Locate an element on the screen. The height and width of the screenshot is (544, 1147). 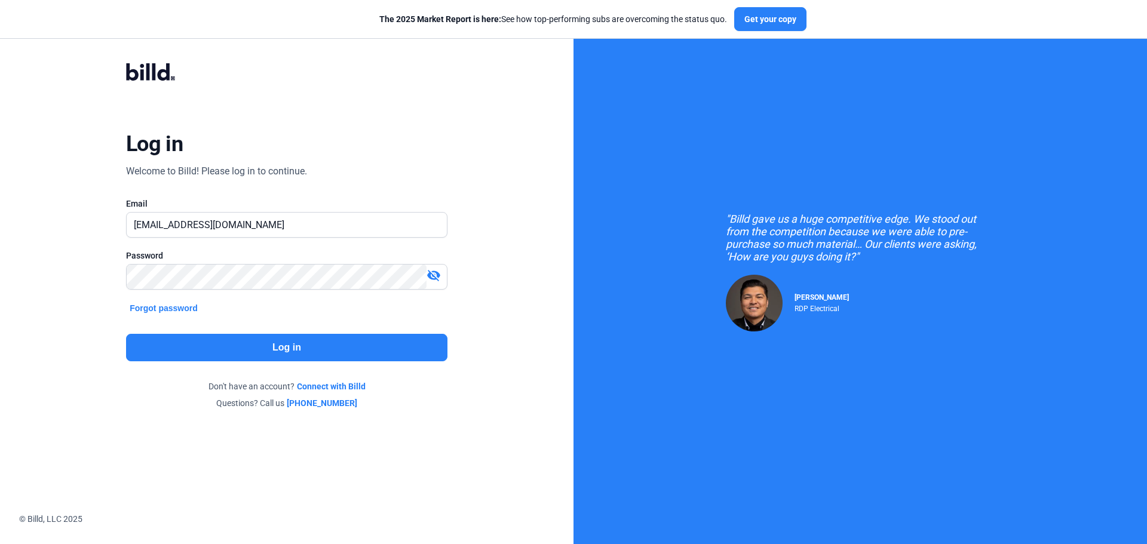
span: The 2025 Market Report is here: is located at coordinates (440, 19).